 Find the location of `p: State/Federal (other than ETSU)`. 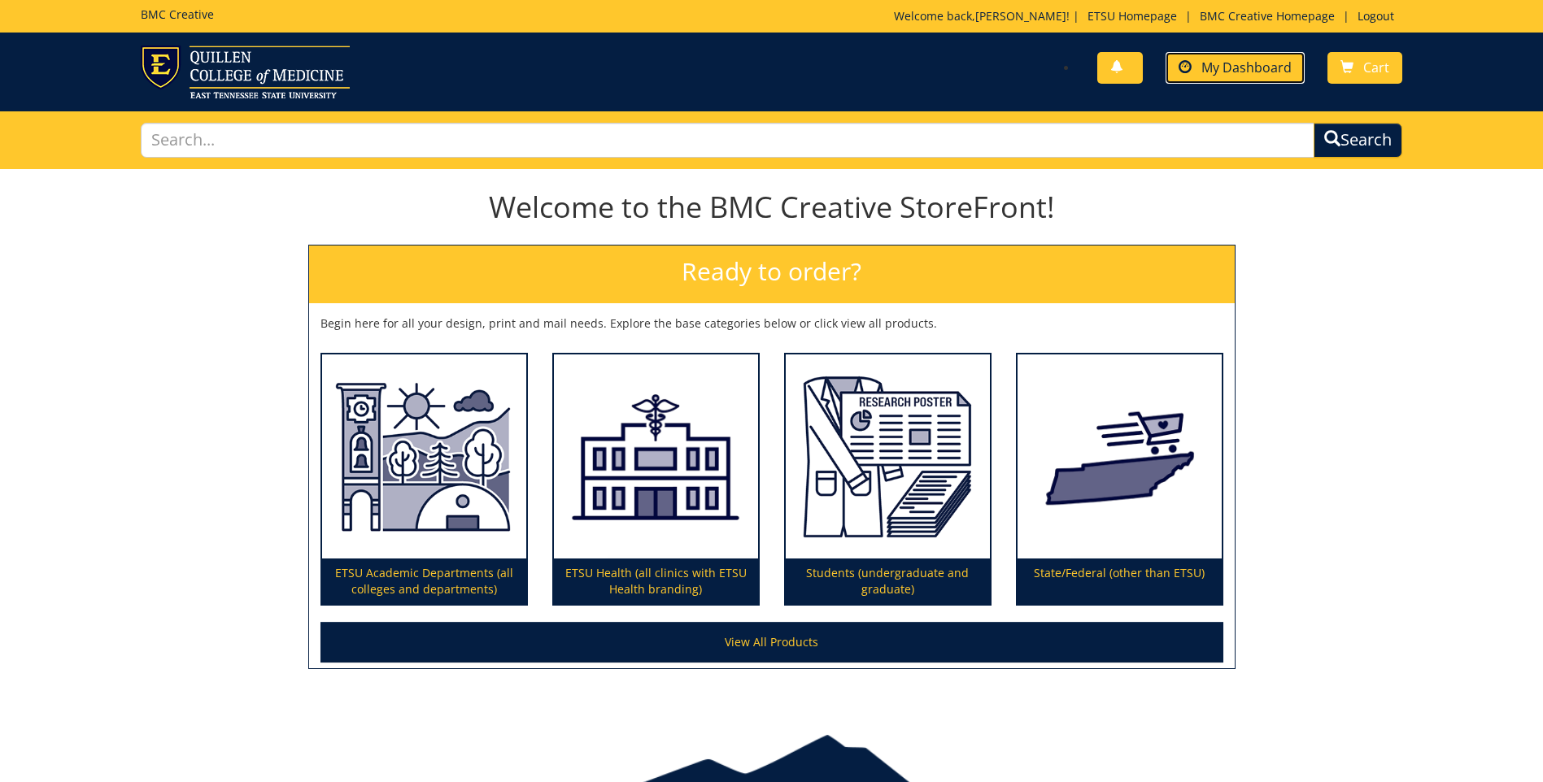

p: State/Federal (other than ETSU) is located at coordinates (1119, 582).